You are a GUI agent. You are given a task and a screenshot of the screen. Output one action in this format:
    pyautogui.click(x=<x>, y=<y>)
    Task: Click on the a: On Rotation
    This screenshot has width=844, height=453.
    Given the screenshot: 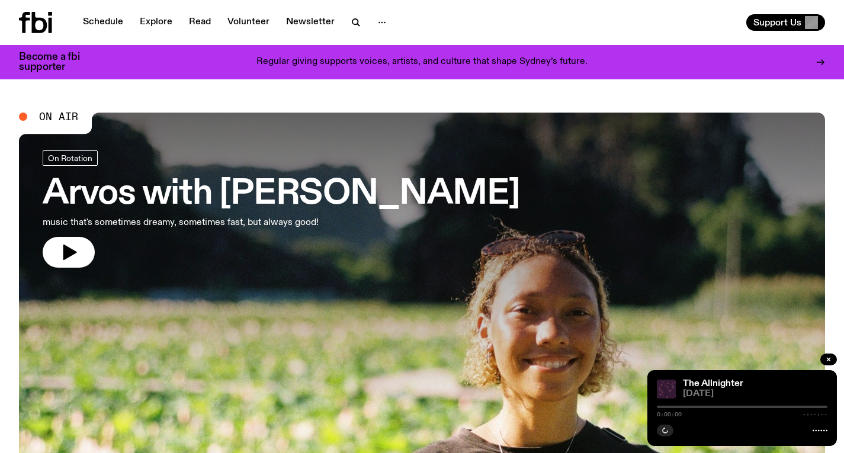 What is the action you would take?
    pyautogui.click(x=70, y=158)
    